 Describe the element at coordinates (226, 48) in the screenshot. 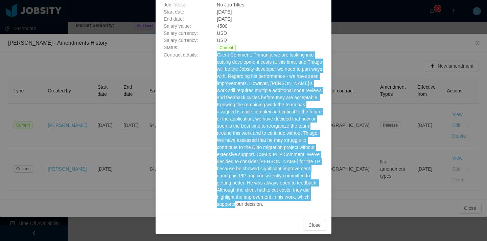

I see `span: Current` at that location.